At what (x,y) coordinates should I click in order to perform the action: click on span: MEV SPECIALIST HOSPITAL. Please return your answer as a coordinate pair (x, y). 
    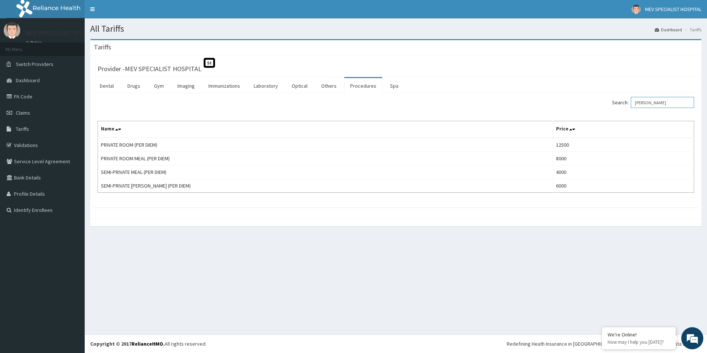
    Looking at the image, I should click on (673, 9).